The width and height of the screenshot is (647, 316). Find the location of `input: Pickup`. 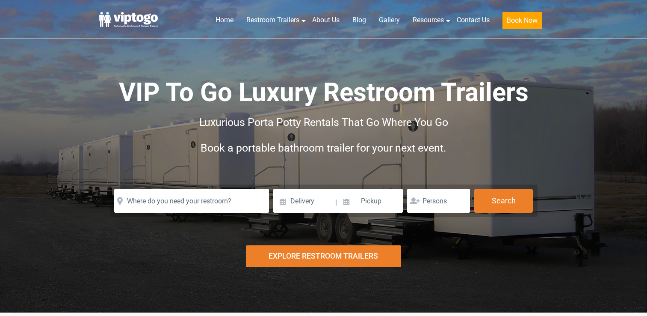

input: Pickup is located at coordinates (371, 201).